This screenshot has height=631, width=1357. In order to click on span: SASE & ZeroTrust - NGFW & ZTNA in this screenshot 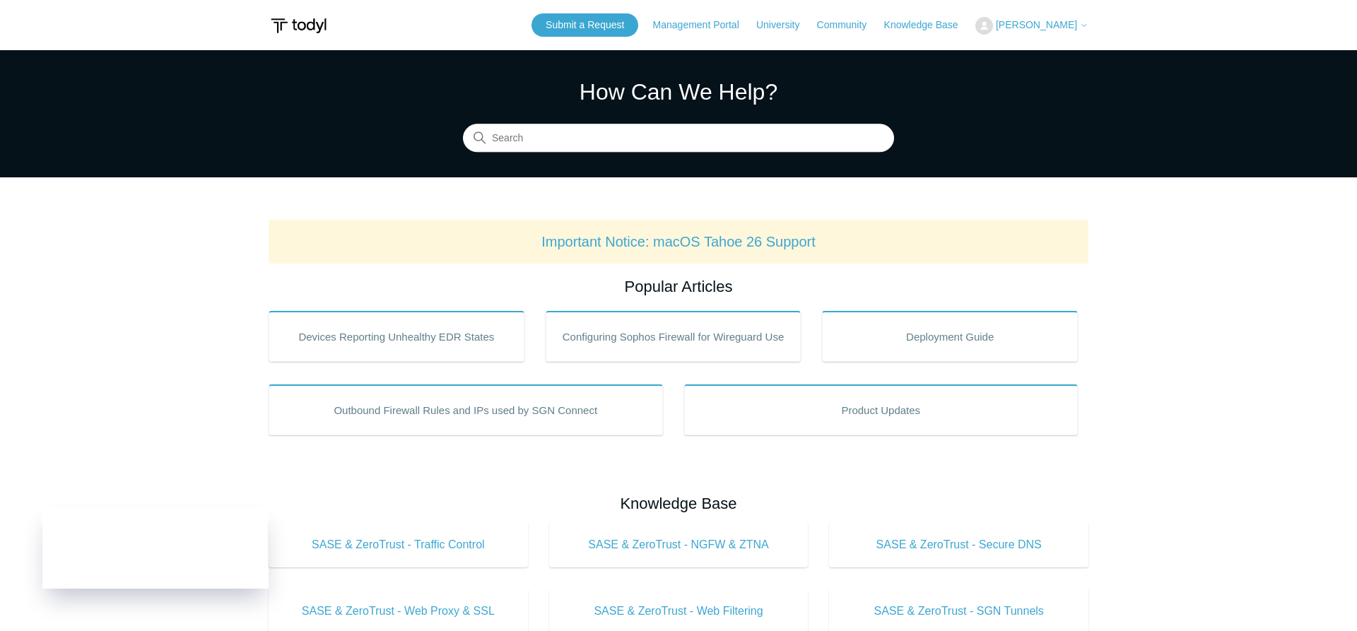, I will do `click(678, 545)`.